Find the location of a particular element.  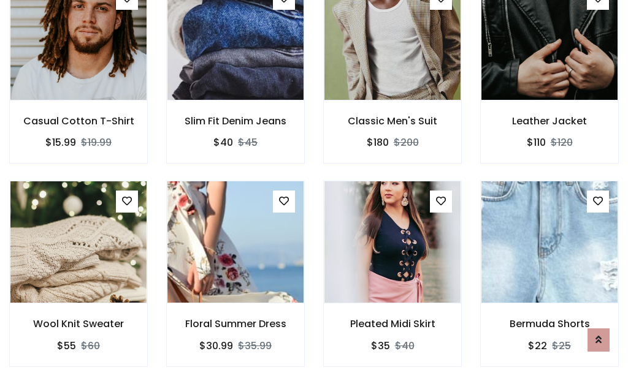

del: $200 is located at coordinates (406, 142).